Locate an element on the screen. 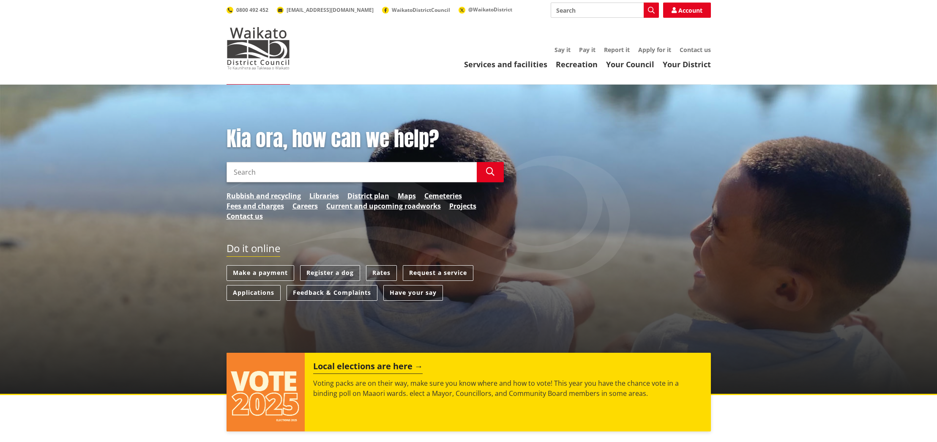 The width and height of the screenshot is (937, 442). h1: Kia ora, how can we help? is located at coordinates (365, 139).